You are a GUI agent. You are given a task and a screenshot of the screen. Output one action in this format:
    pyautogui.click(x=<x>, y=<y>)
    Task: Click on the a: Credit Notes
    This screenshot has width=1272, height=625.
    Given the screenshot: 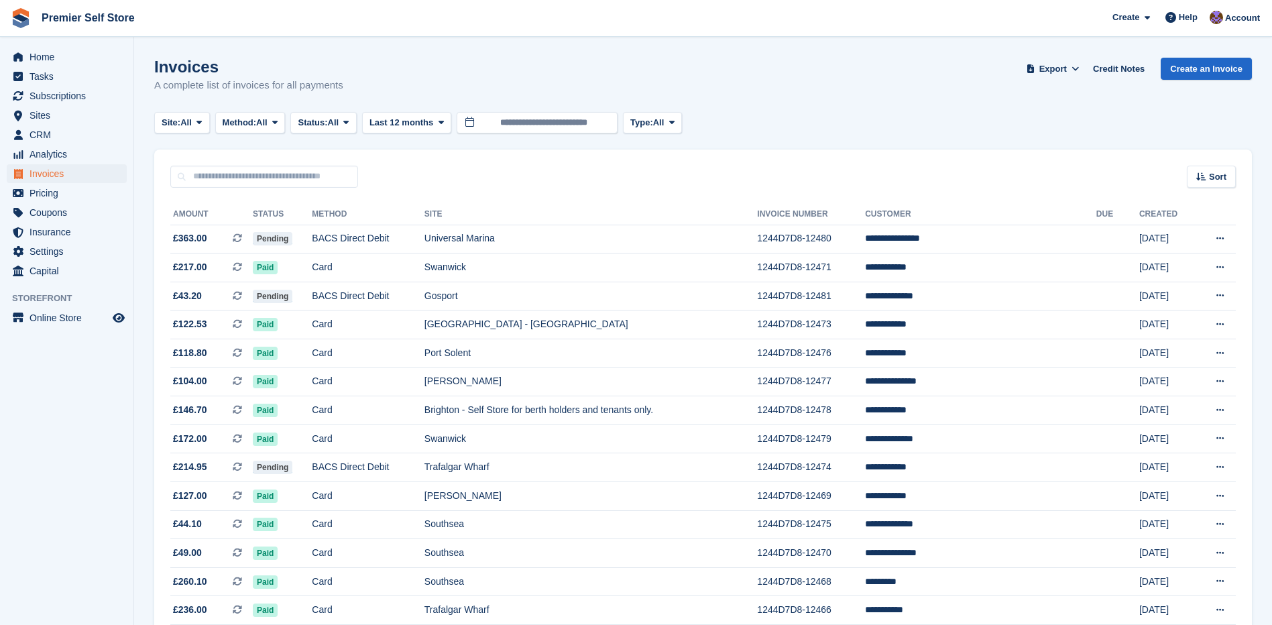 What is the action you would take?
    pyautogui.click(x=1119, y=68)
    